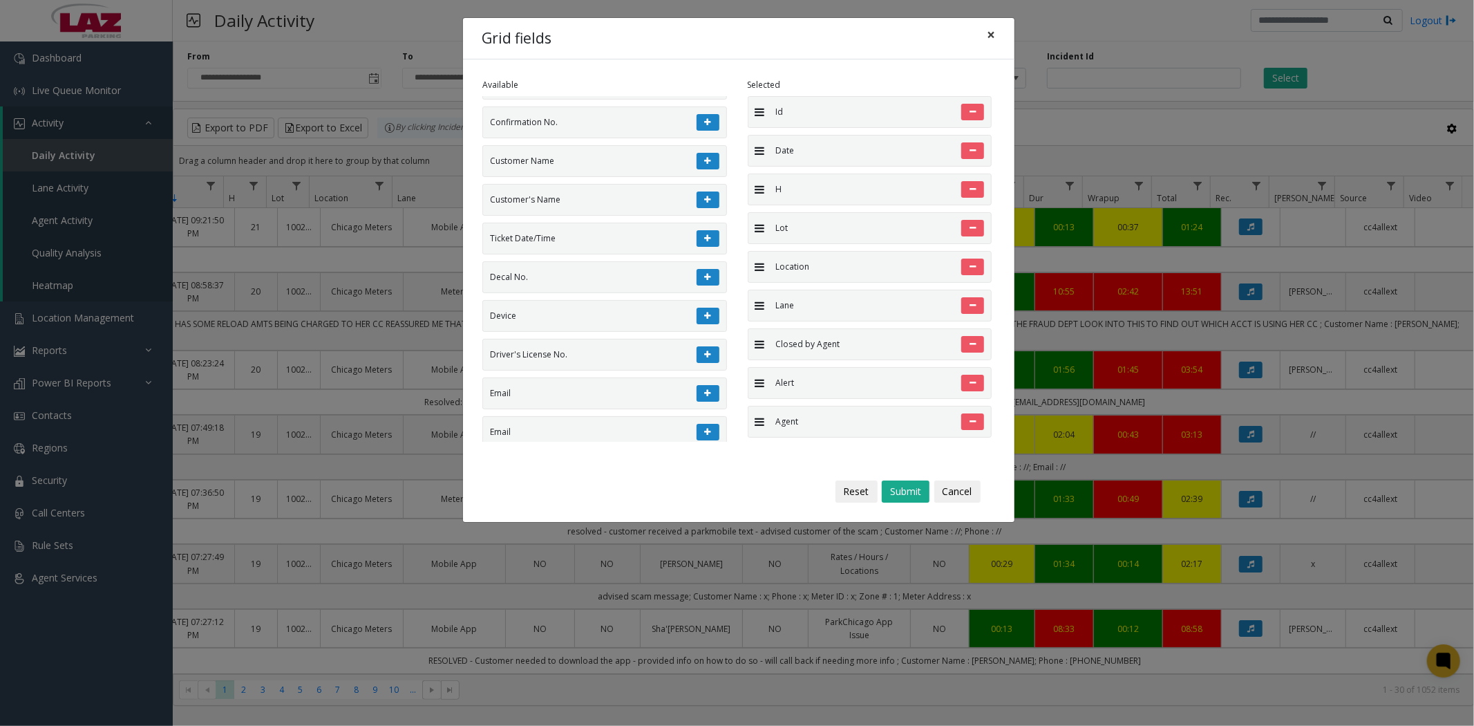 The width and height of the screenshot is (1474, 726). Describe the element at coordinates (605, 238) in the screenshot. I see `li: Ticket Date/Time` at that location.